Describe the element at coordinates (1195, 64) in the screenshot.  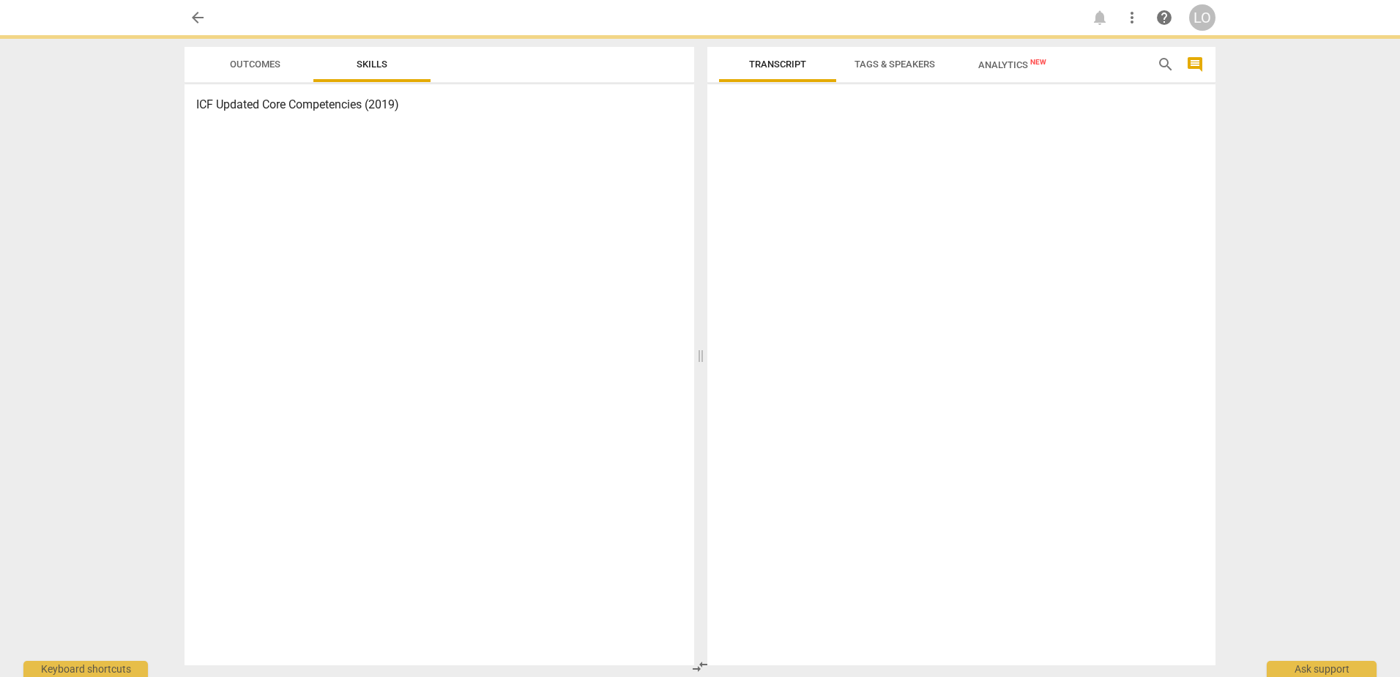
I see `span: comment` at that location.